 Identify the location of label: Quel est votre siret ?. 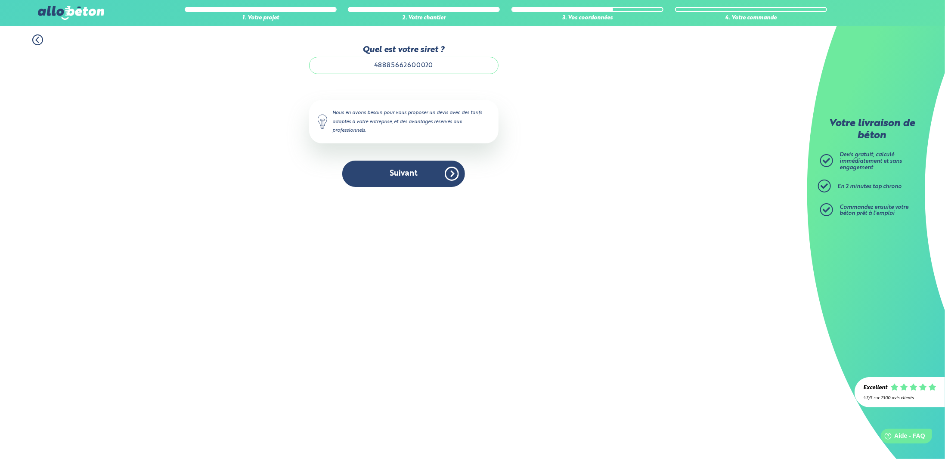
(404, 50).